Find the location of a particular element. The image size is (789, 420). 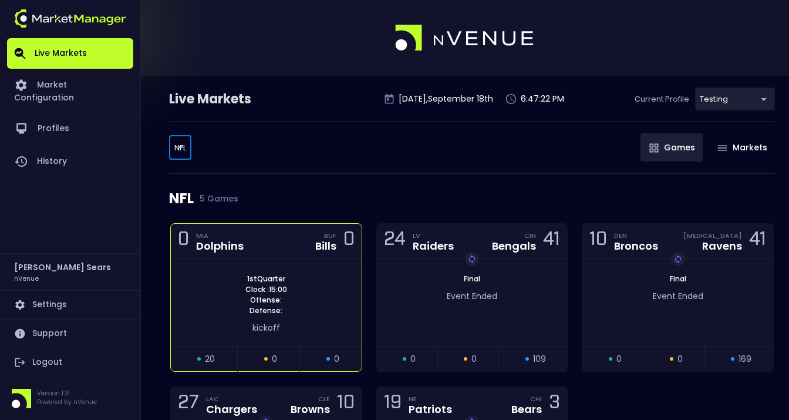

div: CLE is located at coordinates (324, 398).